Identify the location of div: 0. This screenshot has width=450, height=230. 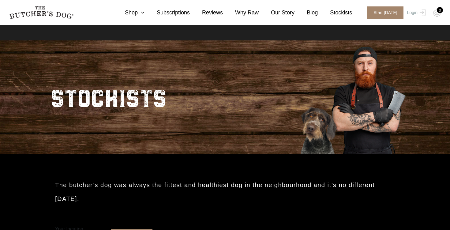
(440, 10).